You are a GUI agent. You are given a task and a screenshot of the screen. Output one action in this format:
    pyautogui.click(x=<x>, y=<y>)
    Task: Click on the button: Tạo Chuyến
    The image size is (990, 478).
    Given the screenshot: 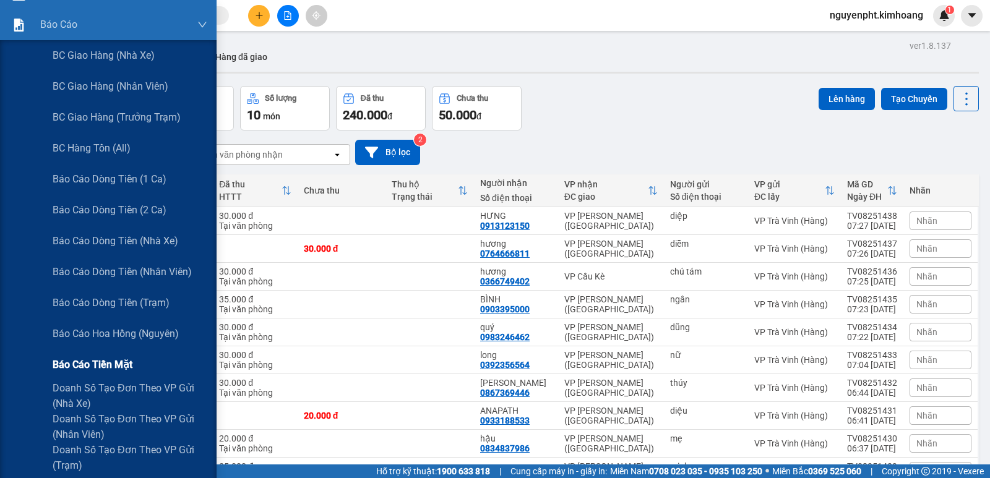 What is the action you would take?
    pyautogui.click(x=914, y=99)
    